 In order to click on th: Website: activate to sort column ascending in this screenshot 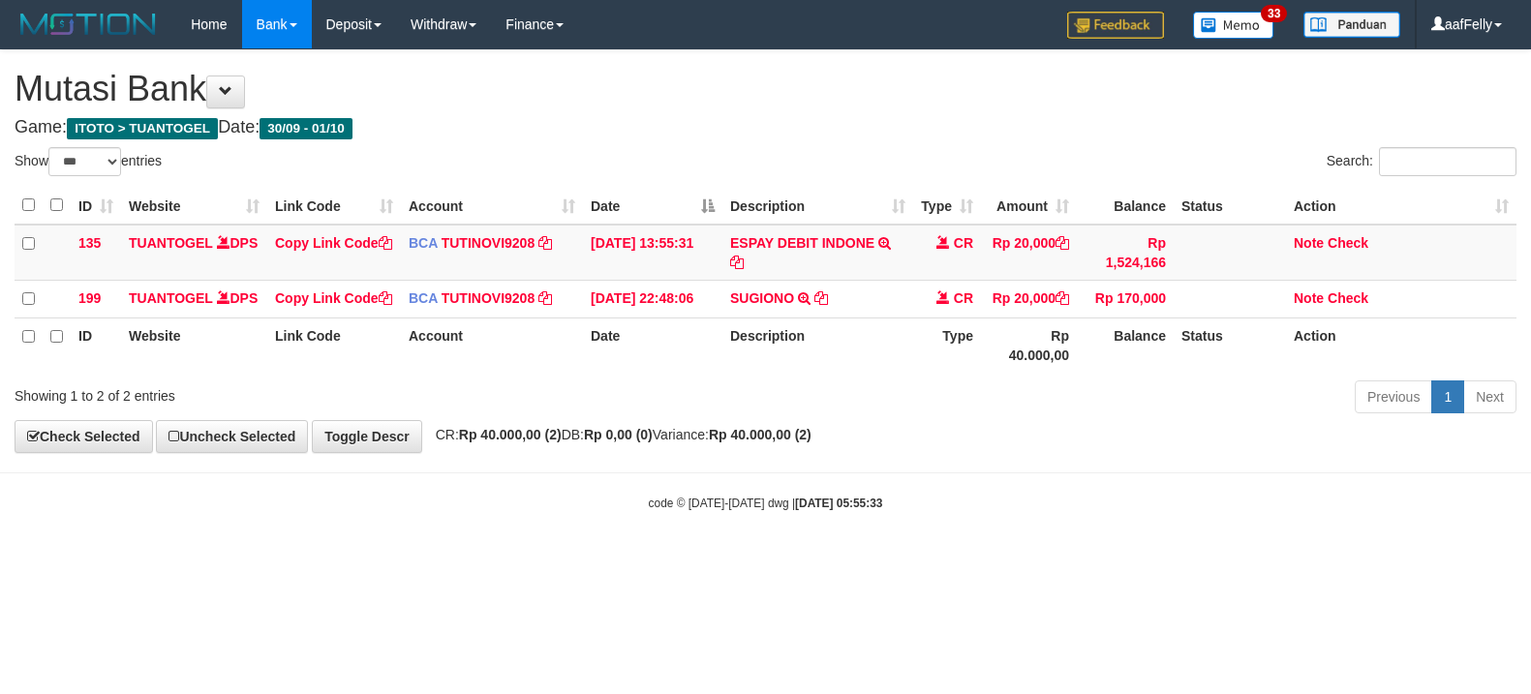, I will do `click(194, 205)`.